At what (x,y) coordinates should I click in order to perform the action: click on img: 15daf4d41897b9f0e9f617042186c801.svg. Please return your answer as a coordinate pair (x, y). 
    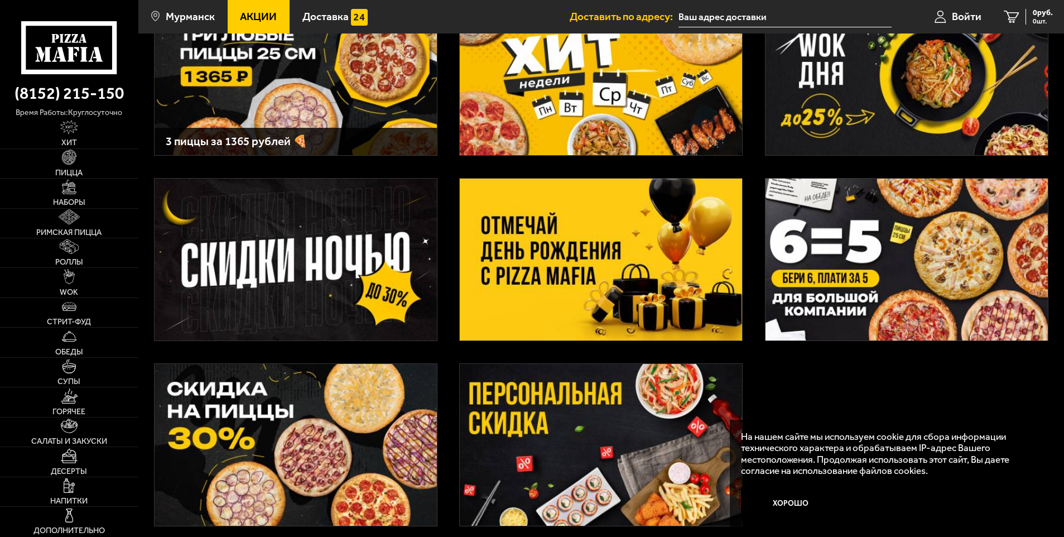
    Looking at the image, I should click on (359, 17).